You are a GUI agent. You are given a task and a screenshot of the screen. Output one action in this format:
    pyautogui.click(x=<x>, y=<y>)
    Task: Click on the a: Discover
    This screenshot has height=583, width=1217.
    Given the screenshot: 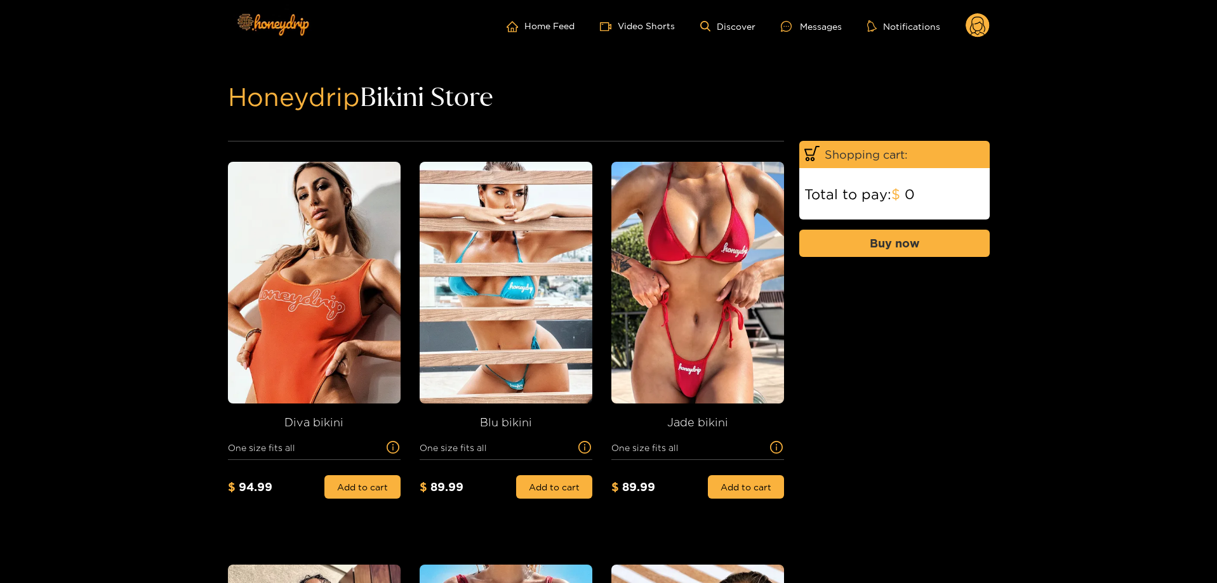 What is the action you would take?
    pyautogui.click(x=728, y=26)
    